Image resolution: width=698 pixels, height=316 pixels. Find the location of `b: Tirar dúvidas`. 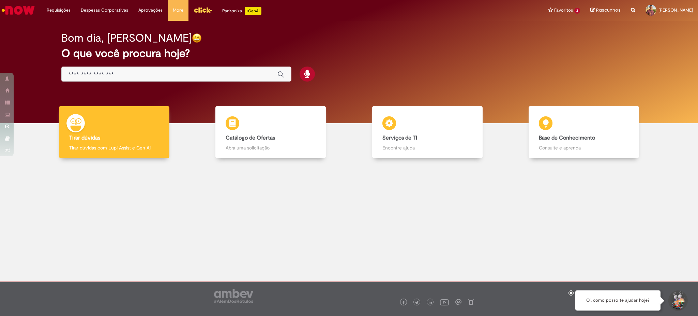

b: Tirar dúvidas is located at coordinates (85, 138).